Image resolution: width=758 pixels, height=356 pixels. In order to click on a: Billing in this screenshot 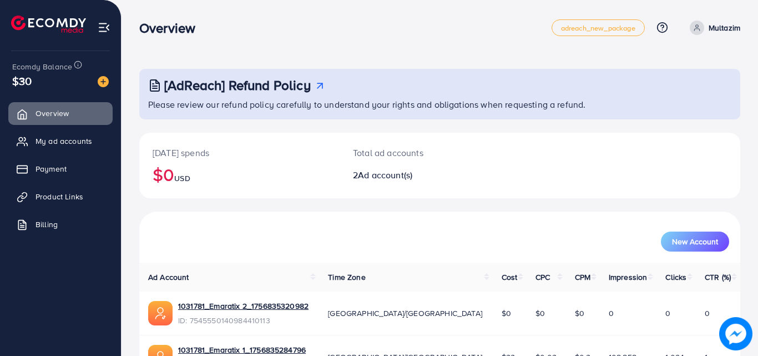, I will do `click(61, 224)`.